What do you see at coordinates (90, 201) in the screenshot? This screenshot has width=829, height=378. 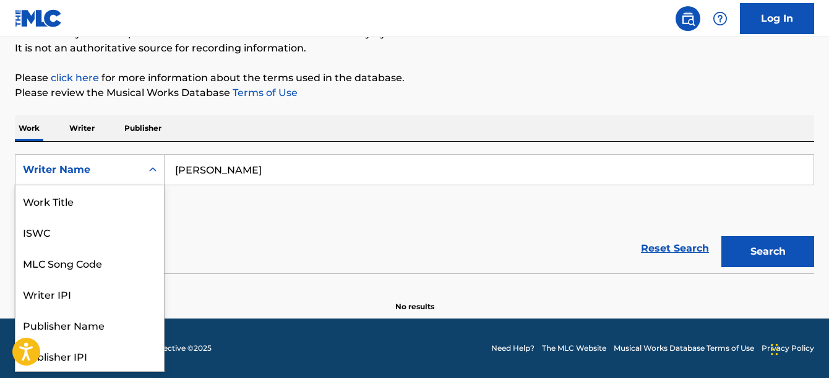 I see `div: Work Title` at bounding box center [90, 201].